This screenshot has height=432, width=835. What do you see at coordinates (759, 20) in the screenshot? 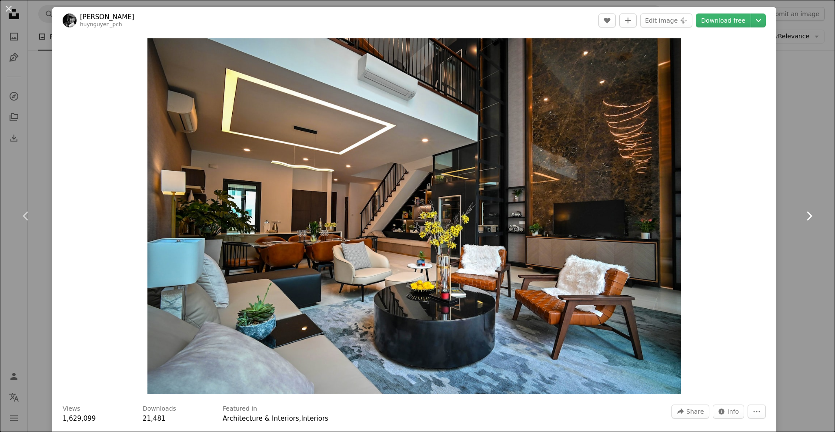
I see `button: Choose download size` at bounding box center [759, 20].